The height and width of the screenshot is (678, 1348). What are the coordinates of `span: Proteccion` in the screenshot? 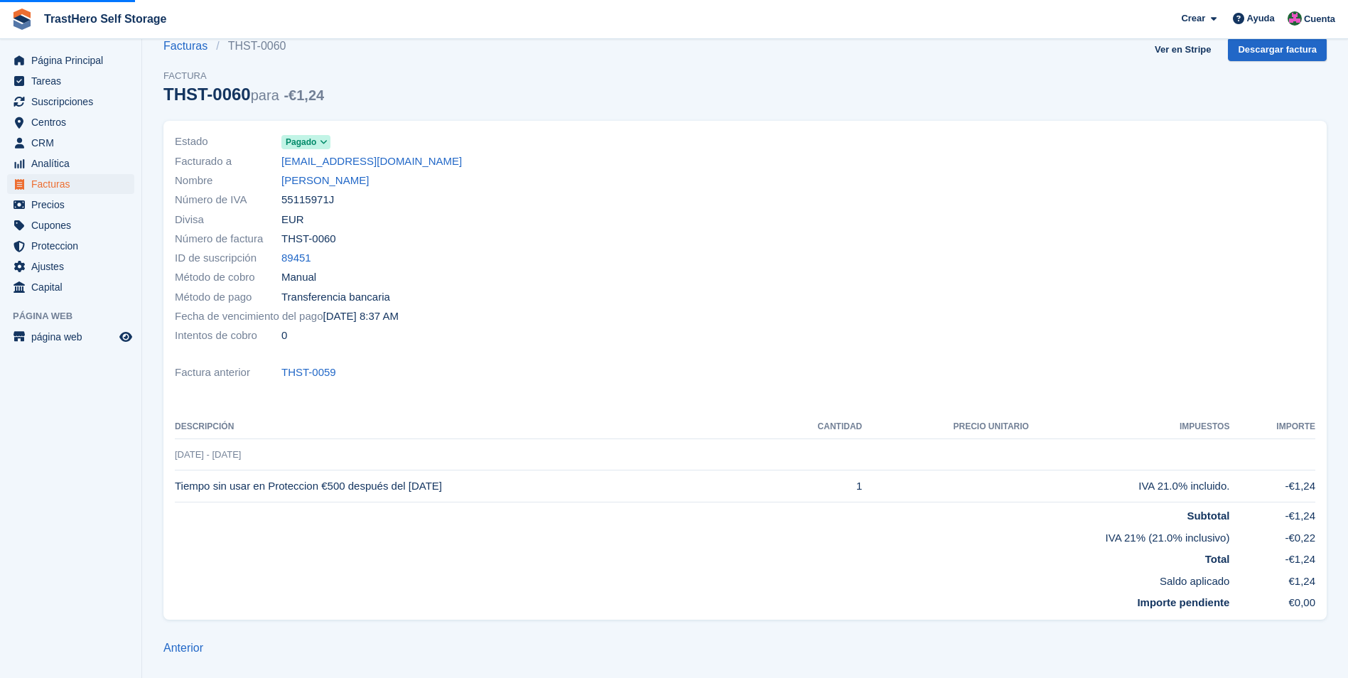 It's located at (74, 246).